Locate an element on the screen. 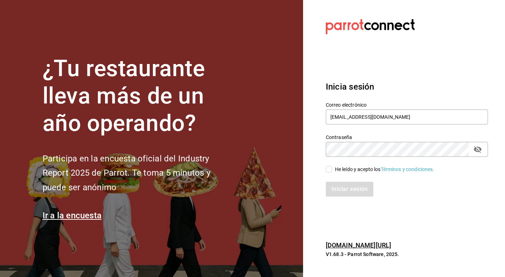 The image size is (505, 277). button: passwordField is located at coordinates (478, 149).